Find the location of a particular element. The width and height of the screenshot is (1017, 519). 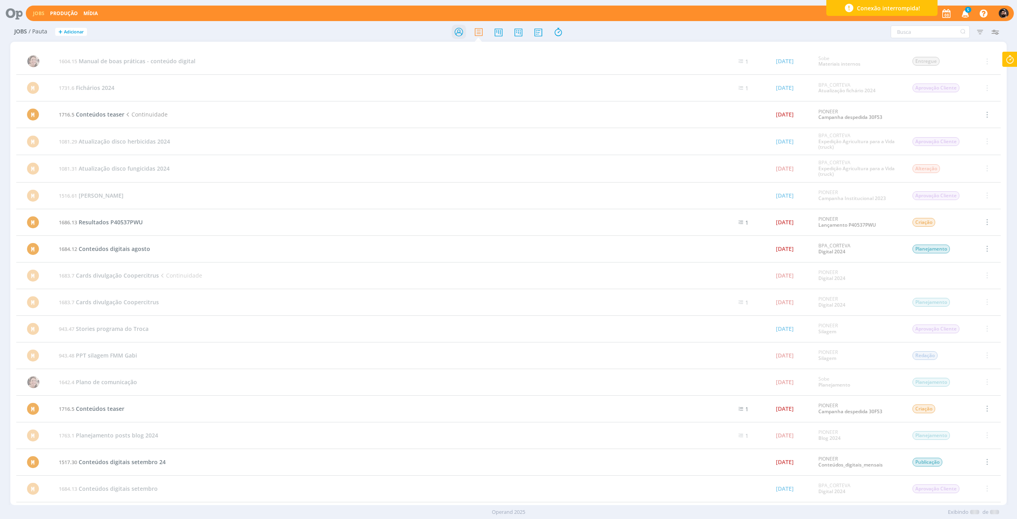

span: / Pauta is located at coordinates (38, 31).